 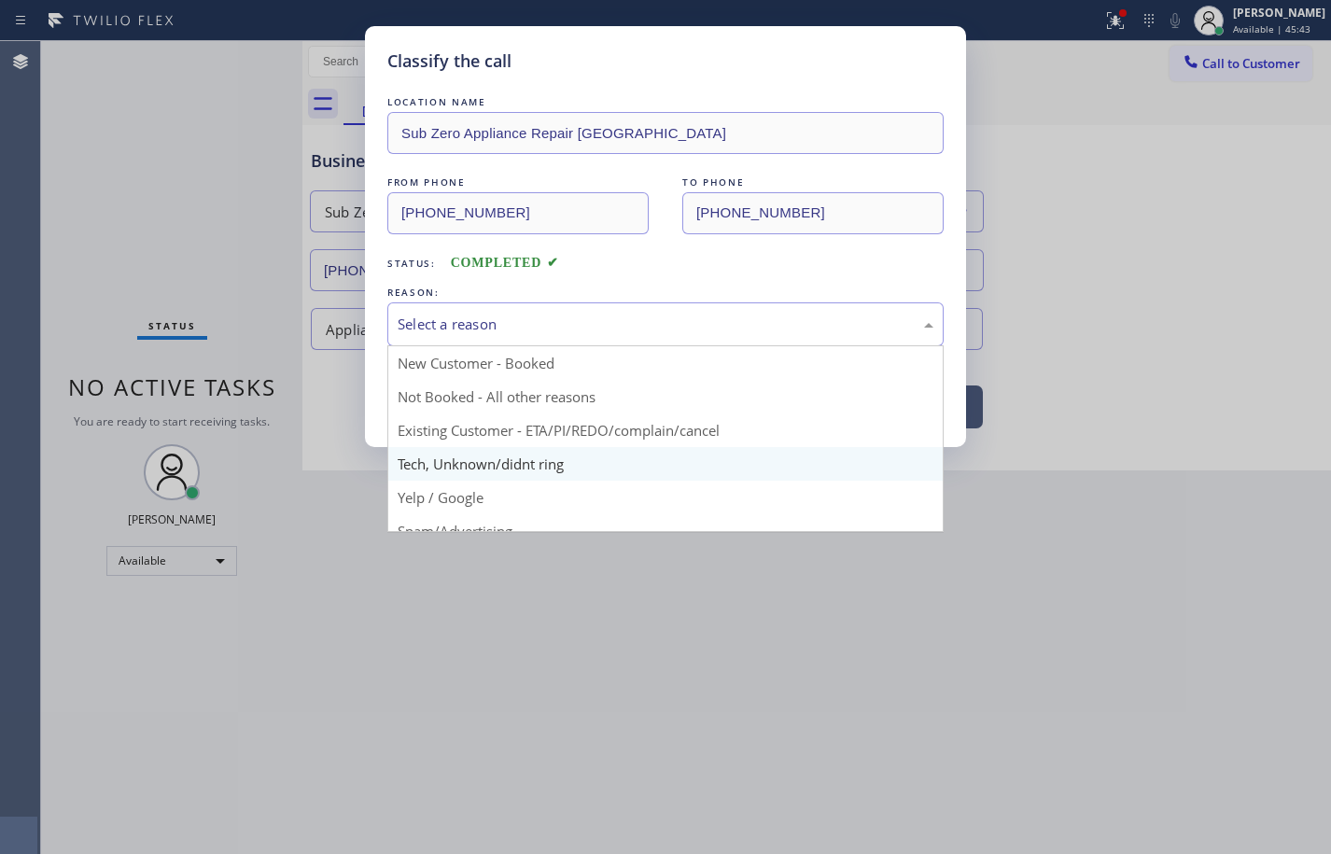 What do you see at coordinates (813, 213) in the screenshot?
I see `input: To phone` at bounding box center [813, 213].